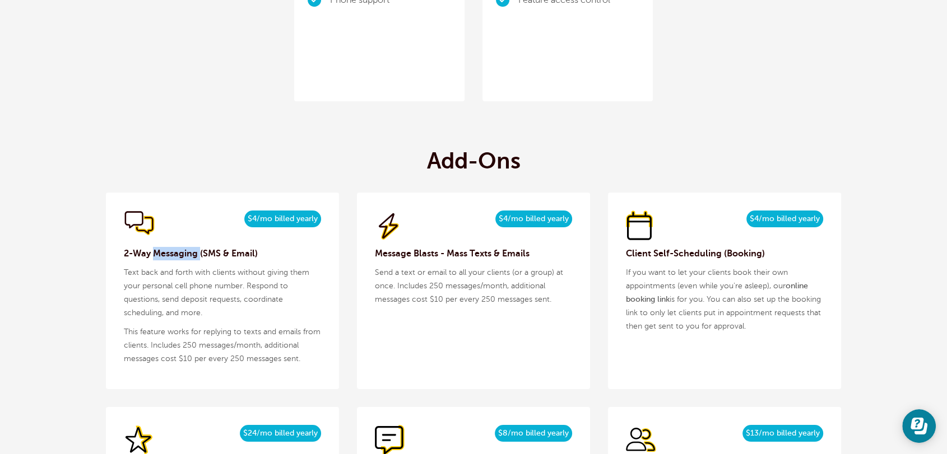 The image size is (947, 454). I want to click on h3: Client Self-Scheduling (Booking), so click(724, 254).